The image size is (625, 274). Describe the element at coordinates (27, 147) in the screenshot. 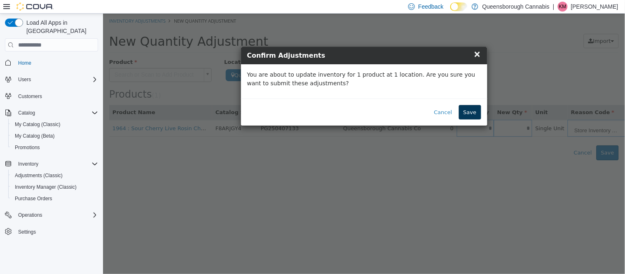

I see `a: Promotions` at that location.